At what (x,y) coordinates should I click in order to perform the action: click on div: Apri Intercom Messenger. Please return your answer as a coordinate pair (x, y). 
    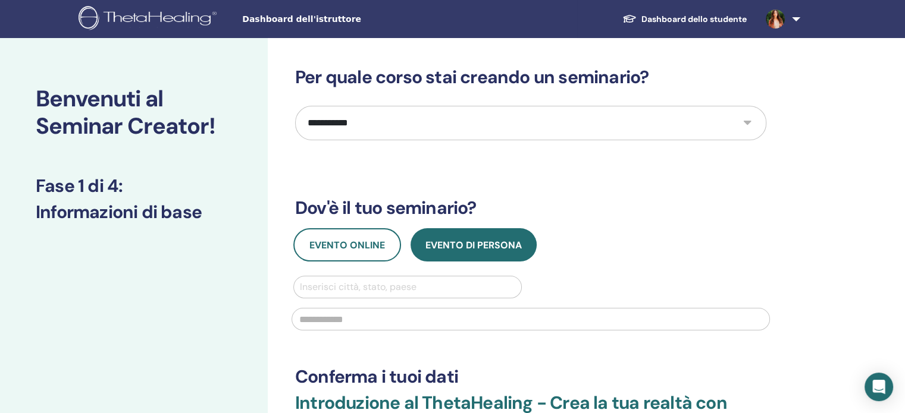
    Looking at the image, I should click on (878, 387).